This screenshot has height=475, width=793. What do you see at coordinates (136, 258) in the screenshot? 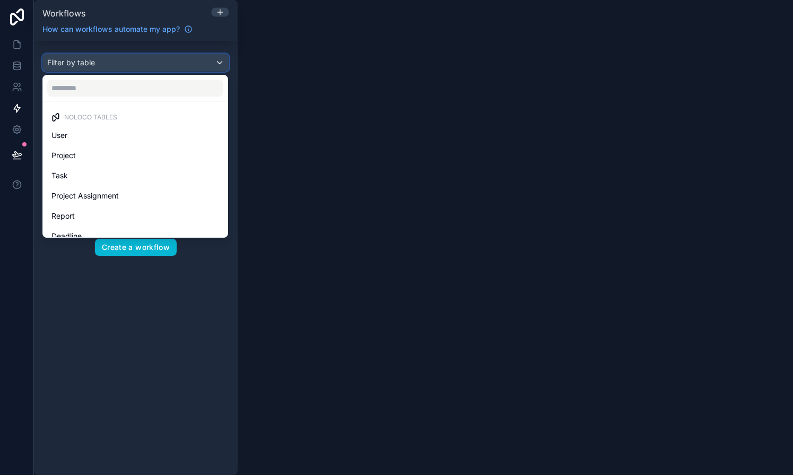
I see `div: scrollable content` at bounding box center [136, 258].